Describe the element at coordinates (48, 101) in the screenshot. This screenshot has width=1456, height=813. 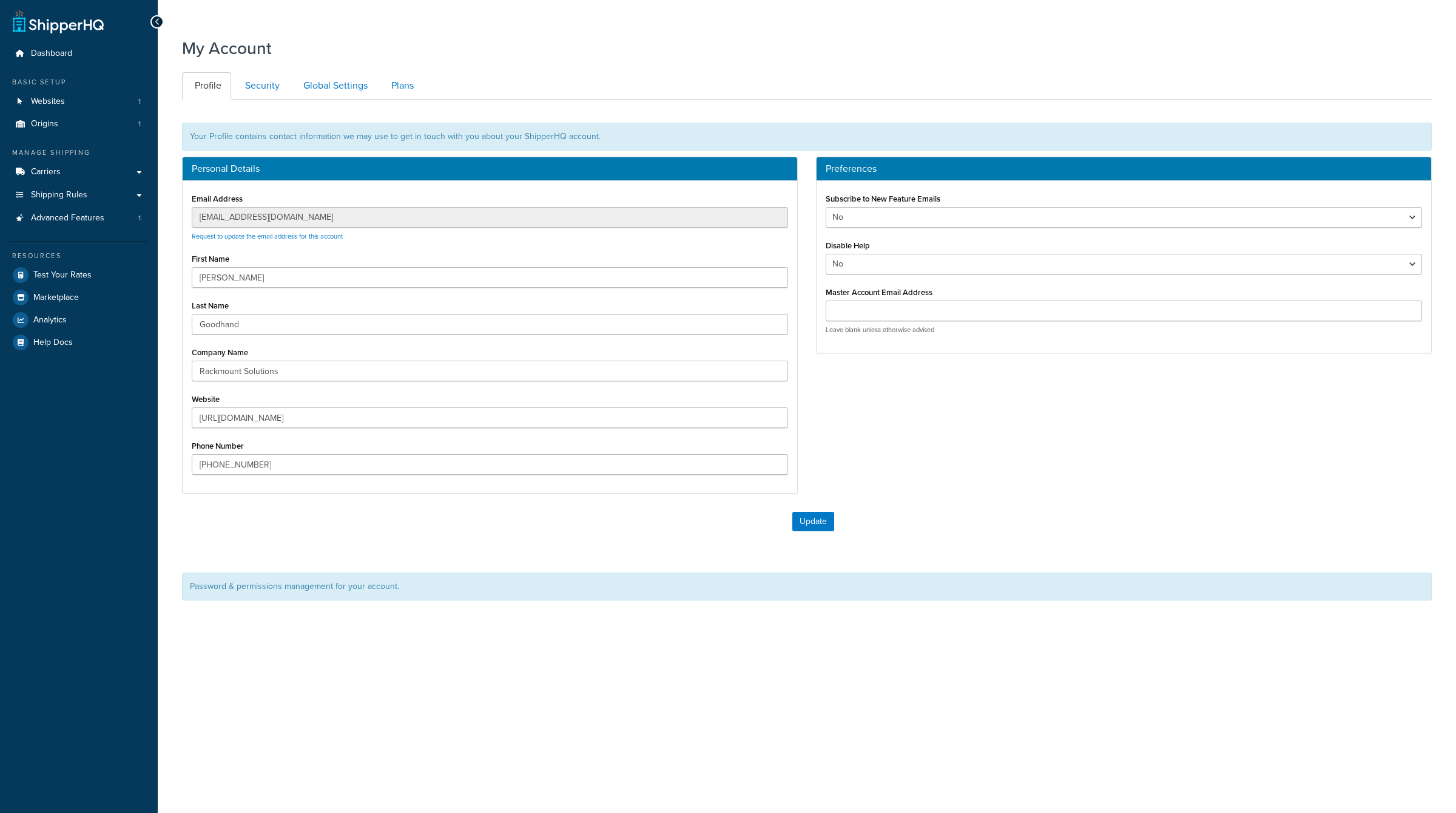
I see `span: Websites` at that location.